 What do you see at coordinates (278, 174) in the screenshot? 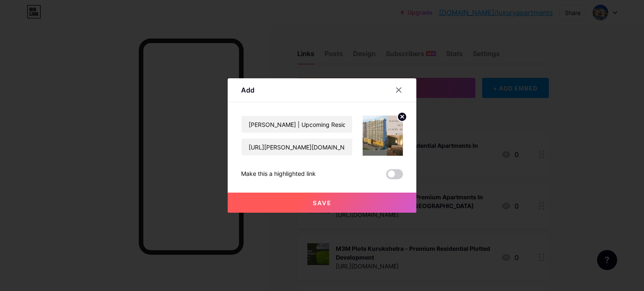
I see `div: Make this a highlighted link` at bounding box center [278, 174].